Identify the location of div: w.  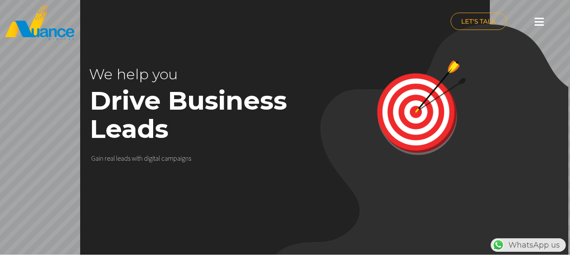
(134, 158).